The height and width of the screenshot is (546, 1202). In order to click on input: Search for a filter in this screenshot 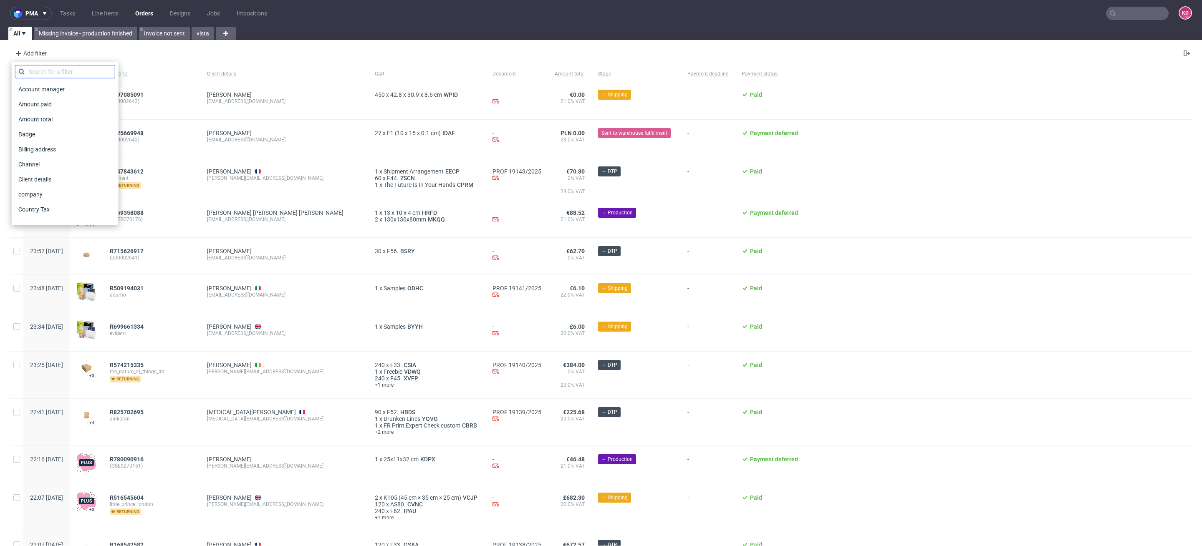, I will do `click(65, 72)`.